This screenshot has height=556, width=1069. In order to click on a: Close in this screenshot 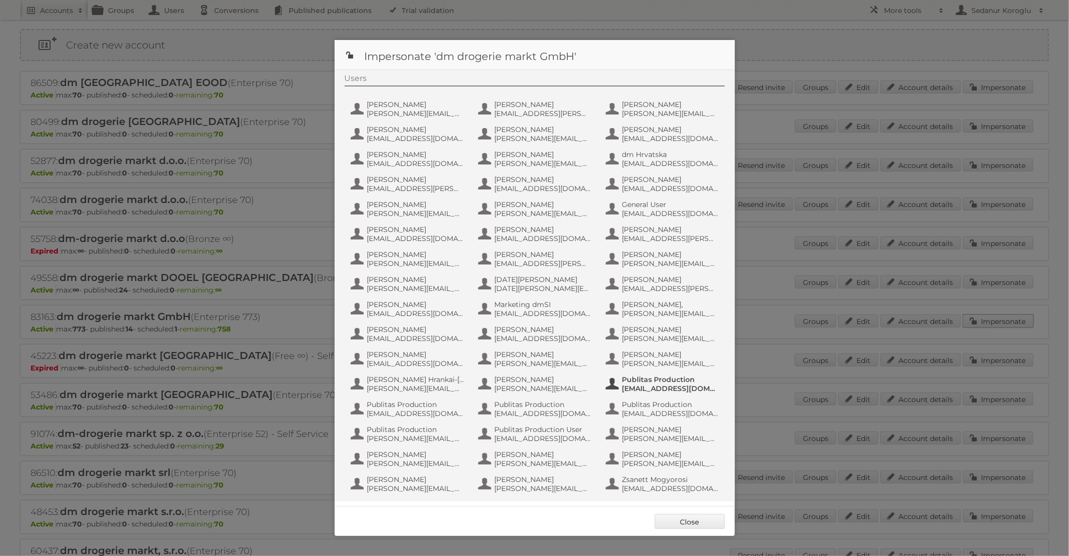, I will do `click(690, 522)`.